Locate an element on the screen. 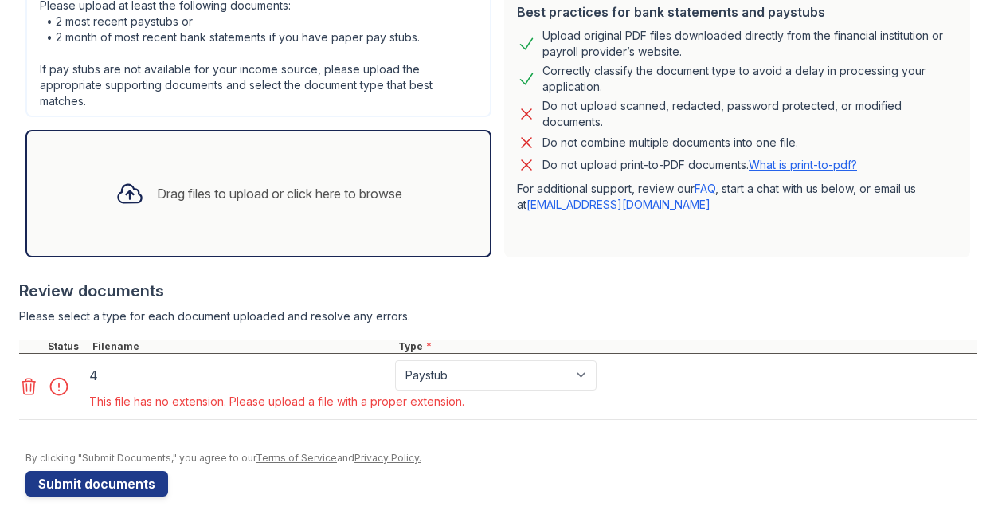  a: What is print-to-pdf? is located at coordinates (803, 164).